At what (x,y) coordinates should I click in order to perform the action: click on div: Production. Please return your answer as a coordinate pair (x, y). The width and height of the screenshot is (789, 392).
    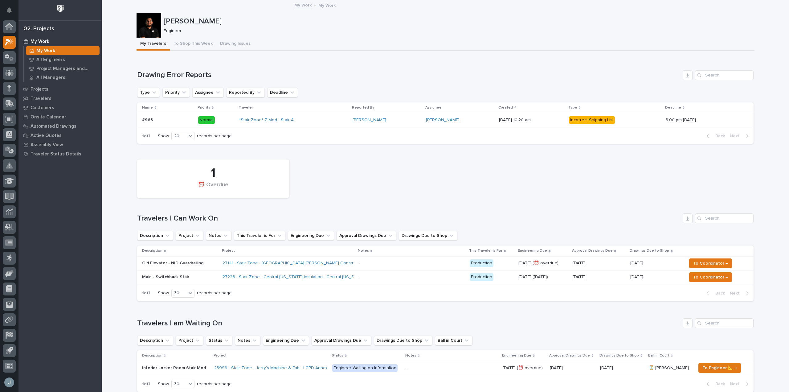
    Looking at the image, I should click on (481, 277).